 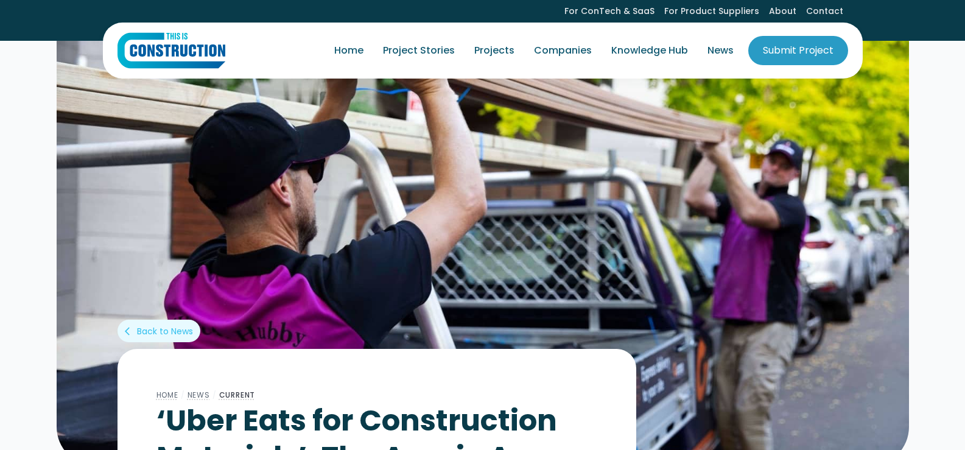 What do you see at coordinates (798, 51) in the screenshot?
I see `div: Submit Project` at bounding box center [798, 51].